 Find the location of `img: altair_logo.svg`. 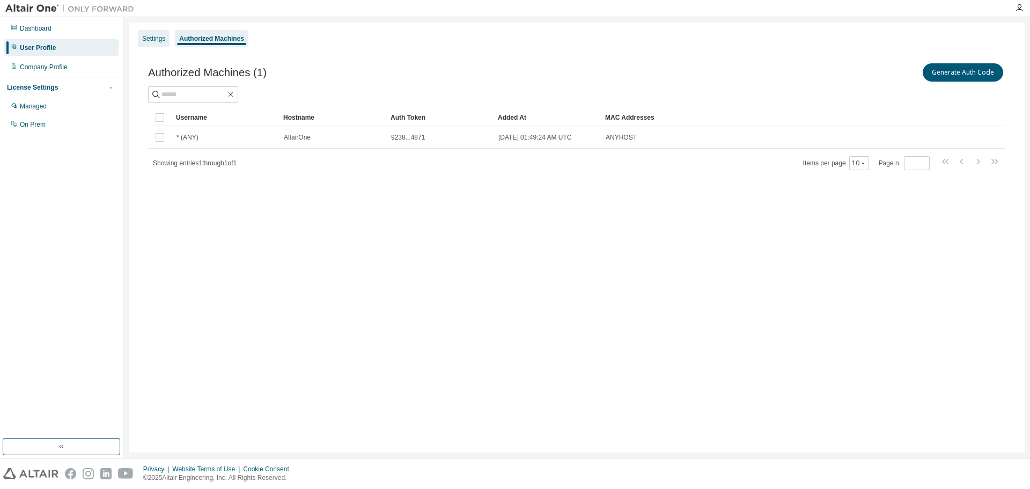

img: altair_logo.svg is located at coordinates (31, 473).